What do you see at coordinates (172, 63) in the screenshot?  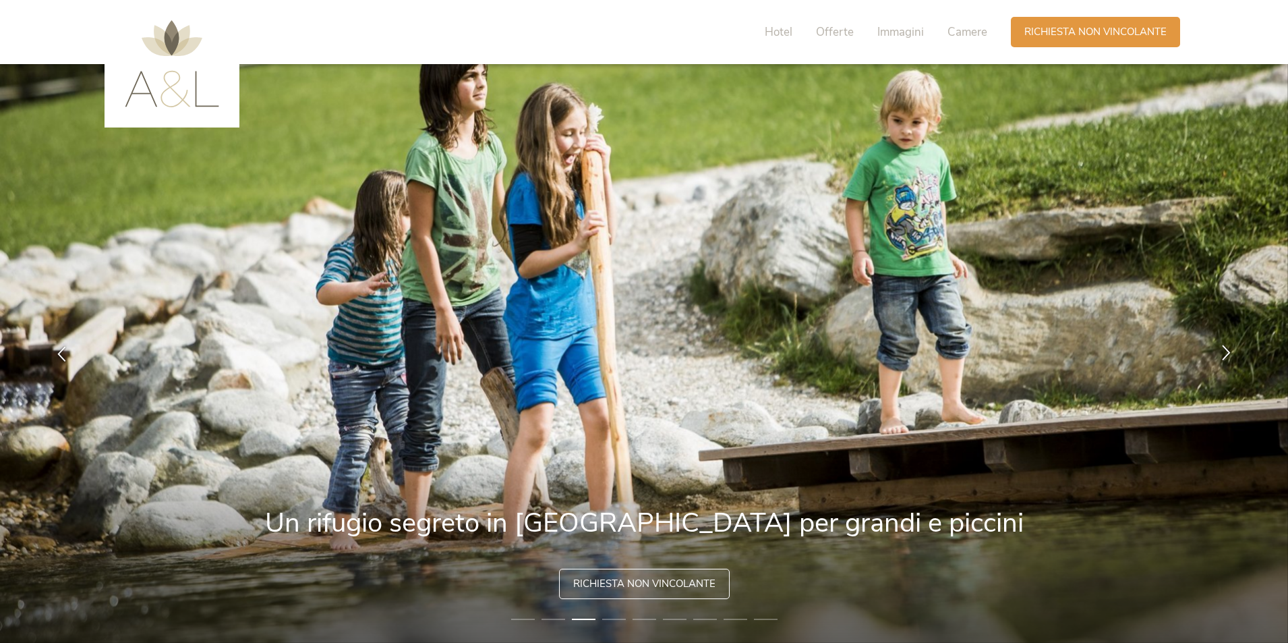 I see `a: AMONTI & LUNARIS Wellnessresort` at bounding box center [172, 63].